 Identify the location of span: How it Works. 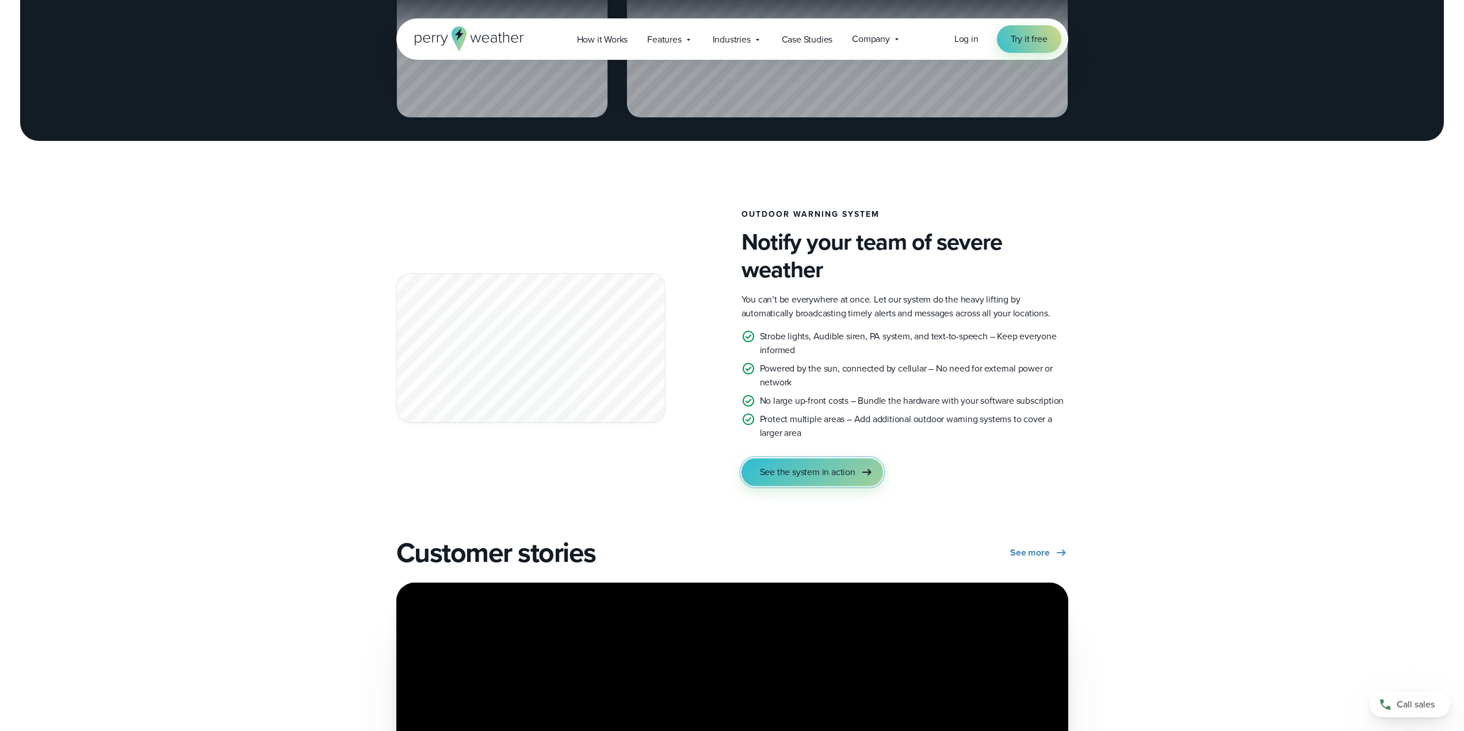
(602, 40).